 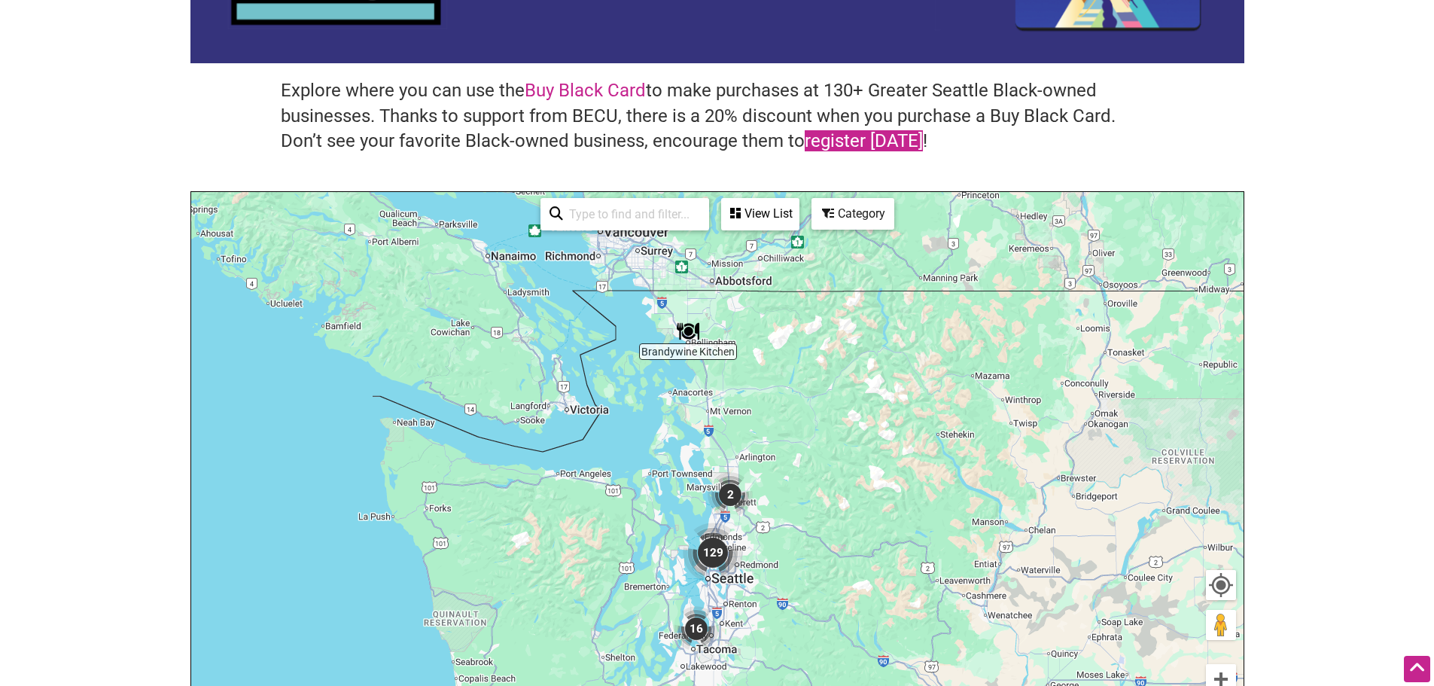 What do you see at coordinates (1221, 585) in the screenshot?
I see `button: Your Location` at bounding box center [1221, 585].